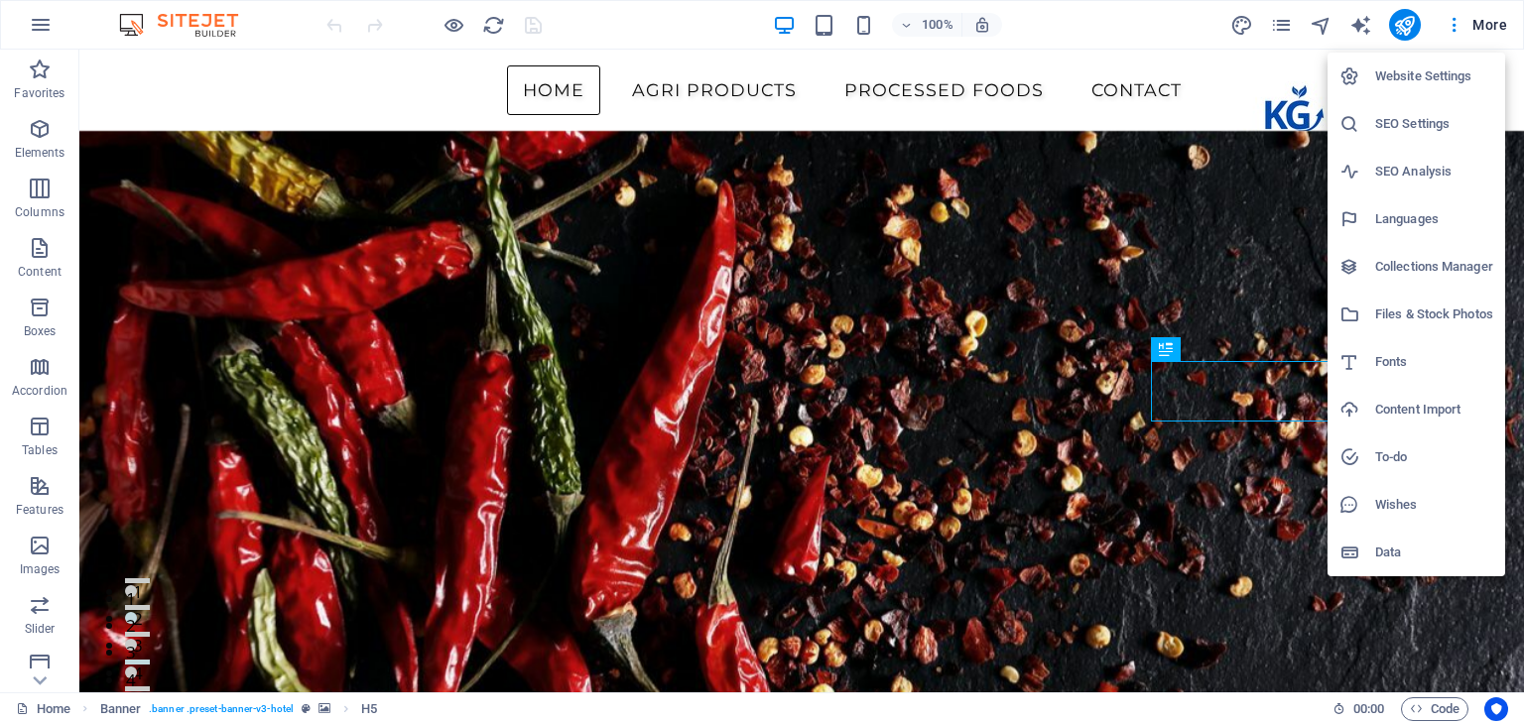  I want to click on h6: Content Import, so click(1434, 410).